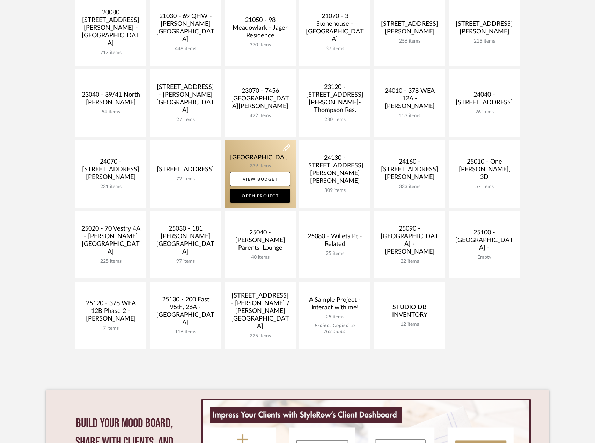 The width and height of the screenshot is (595, 443). I want to click on div: 97 items, so click(185, 262).